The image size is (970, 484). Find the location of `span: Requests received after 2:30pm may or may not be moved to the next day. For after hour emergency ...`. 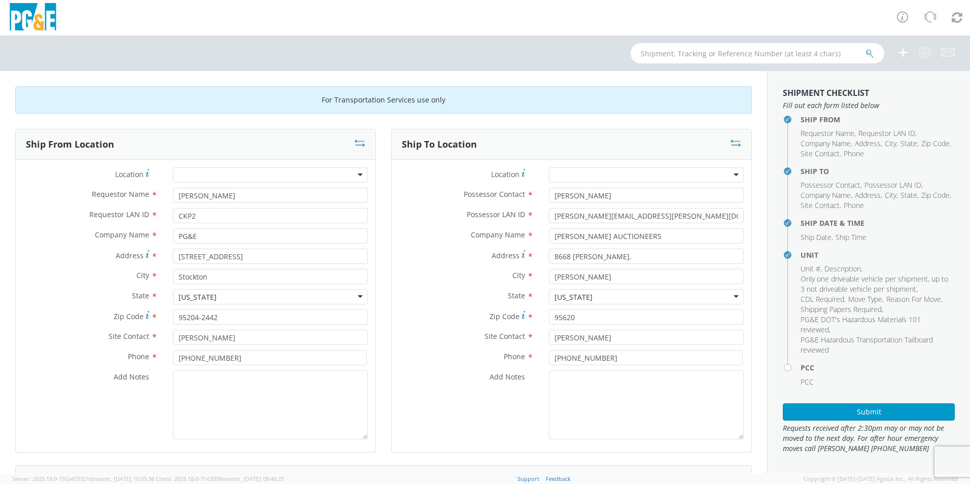

span: Requests received after 2:30pm may or may not be moved to the next day. For after hour emergency ... is located at coordinates (868, 438).